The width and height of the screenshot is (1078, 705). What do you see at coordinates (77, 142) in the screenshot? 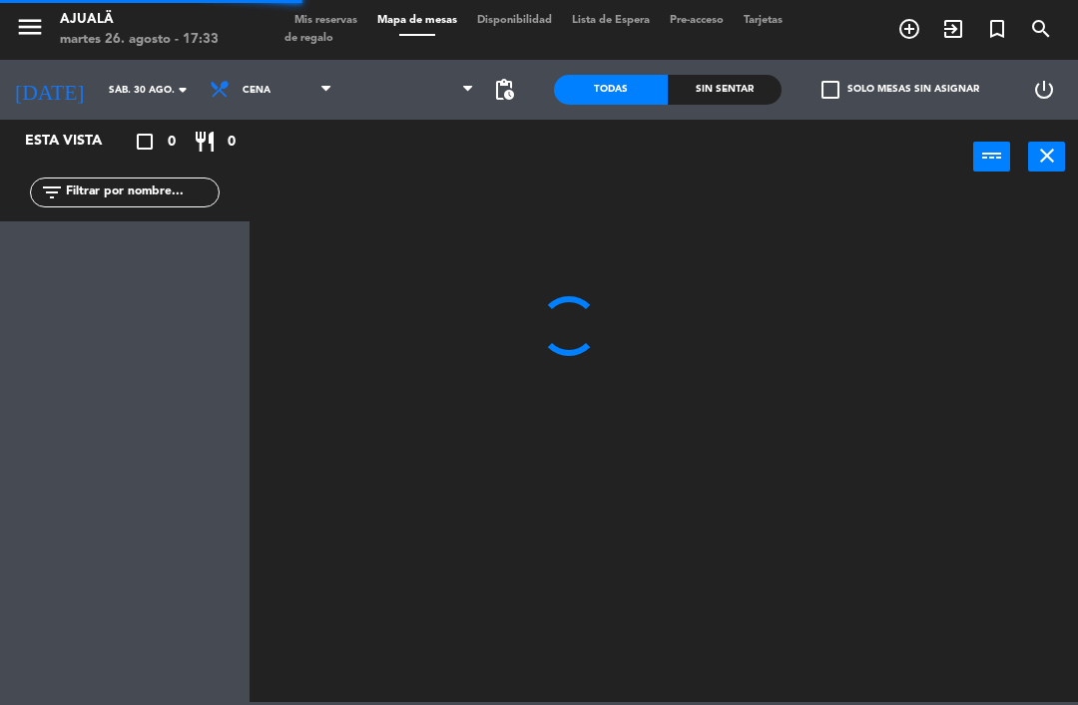
I see `div: Esta vista` at bounding box center [77, 142].